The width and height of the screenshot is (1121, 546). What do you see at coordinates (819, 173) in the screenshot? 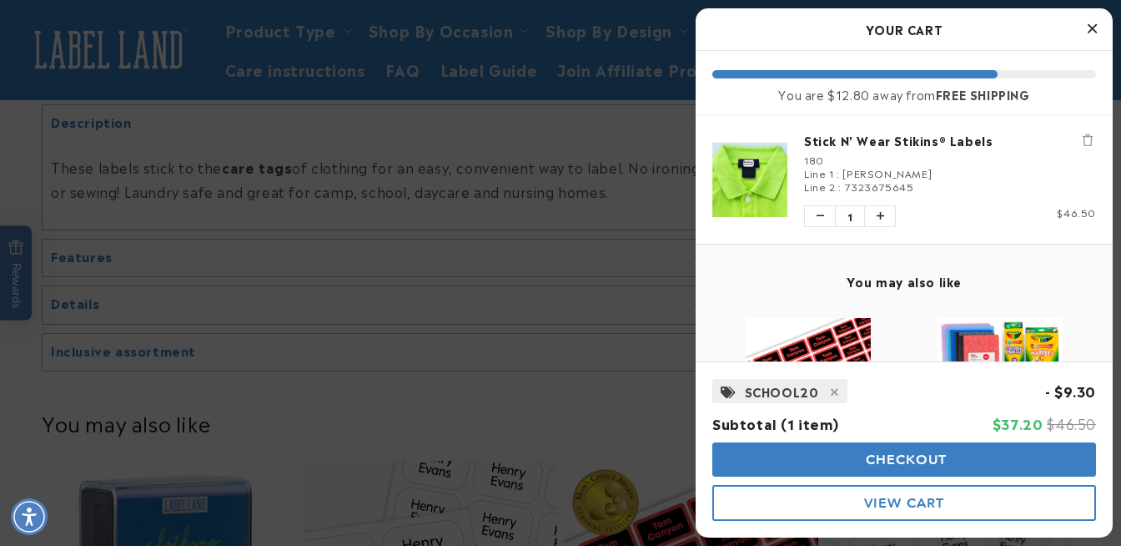
I see `span: Line 1` at bounding box center [819, 173].